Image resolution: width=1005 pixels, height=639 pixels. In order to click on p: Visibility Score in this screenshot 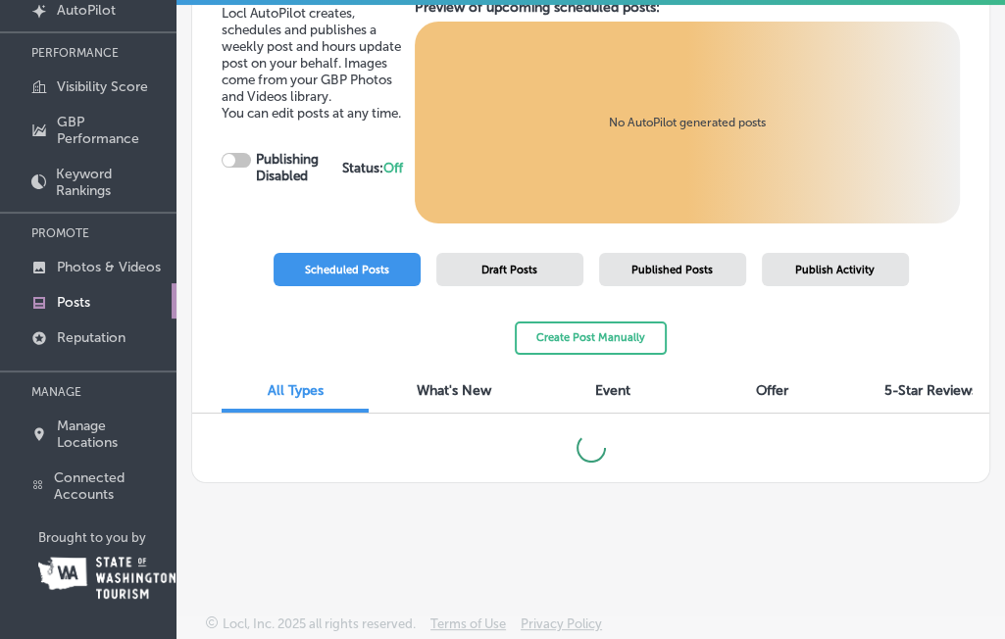, I will do `click(102, 86)`.